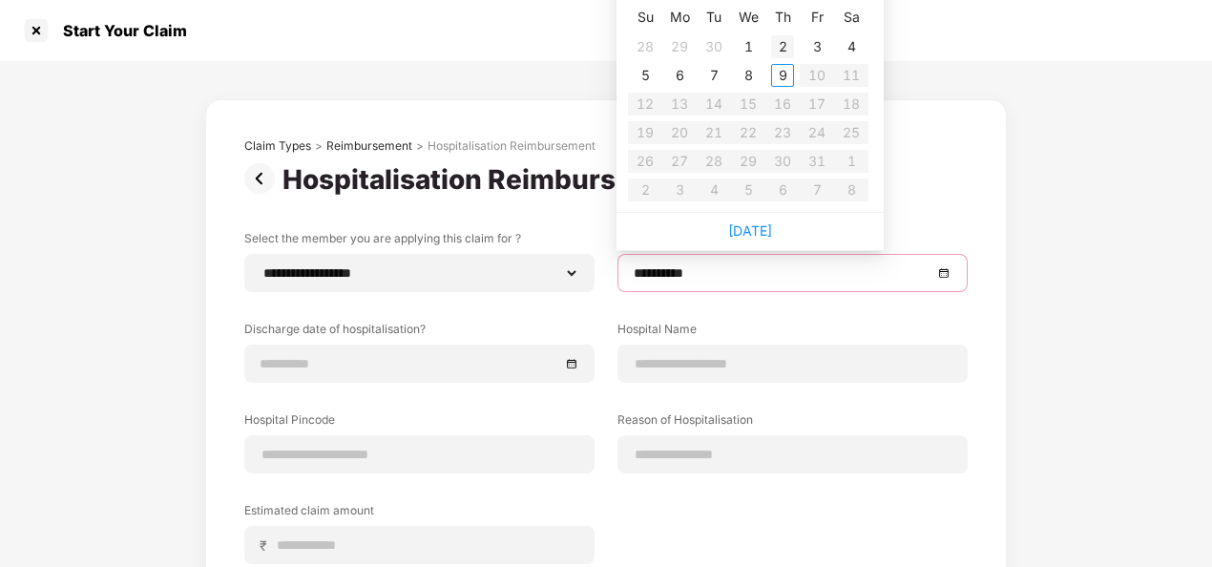  I want to click on td: 2025-10-01, so click(748, 47).